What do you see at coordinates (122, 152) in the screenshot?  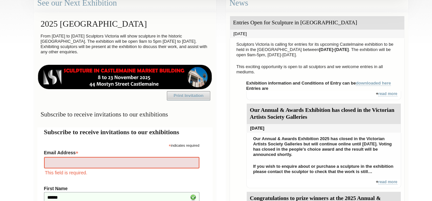 I see `label: Email Address` at bounding box center [122, 152].